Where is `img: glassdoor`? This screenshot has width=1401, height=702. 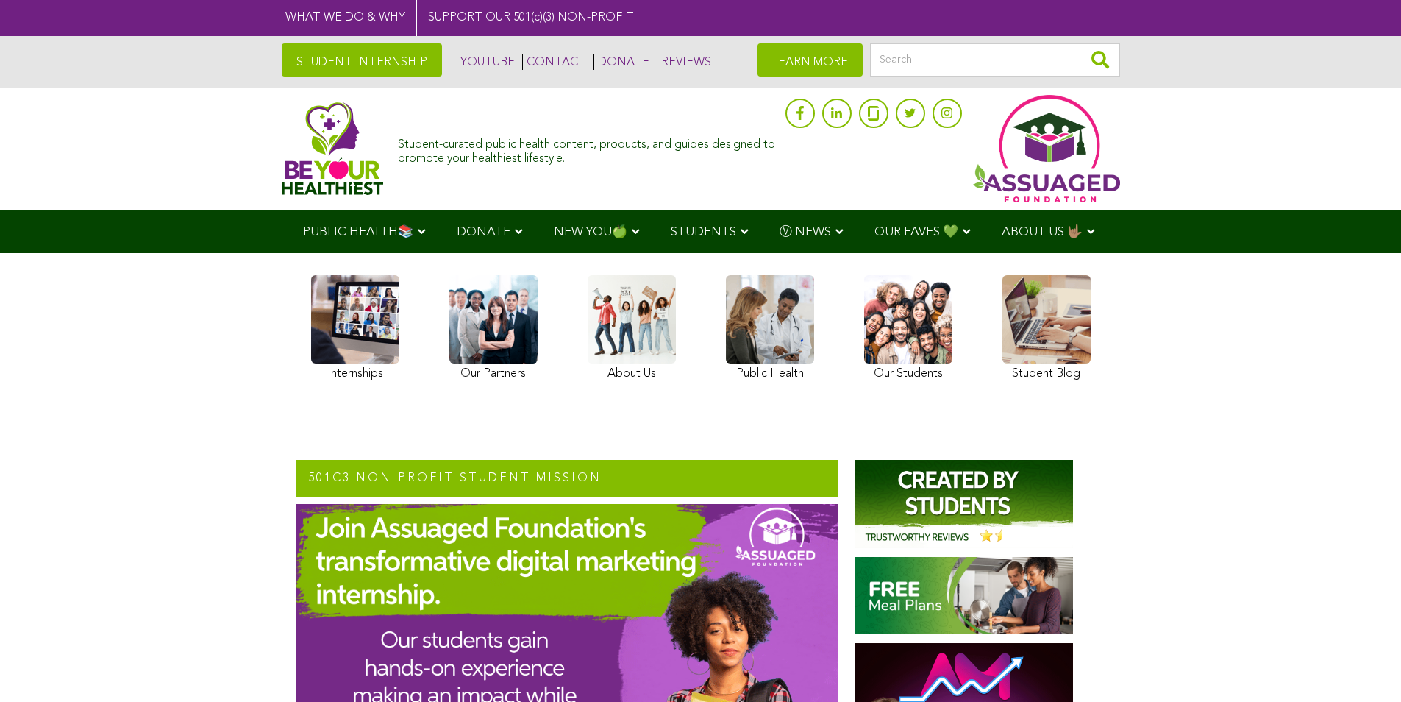
img: glassdoor is located at coordinates (873, 113).